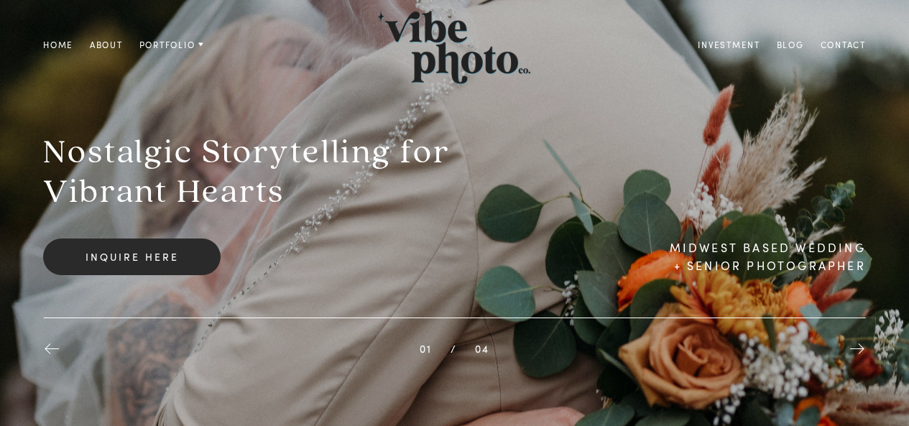  I want to click on span: 01, so click(425, 348).